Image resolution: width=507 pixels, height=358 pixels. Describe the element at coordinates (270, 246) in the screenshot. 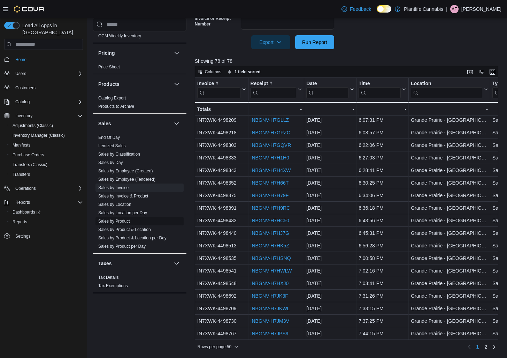

I see `a: INBGNV-H7HK5Z` at that location.